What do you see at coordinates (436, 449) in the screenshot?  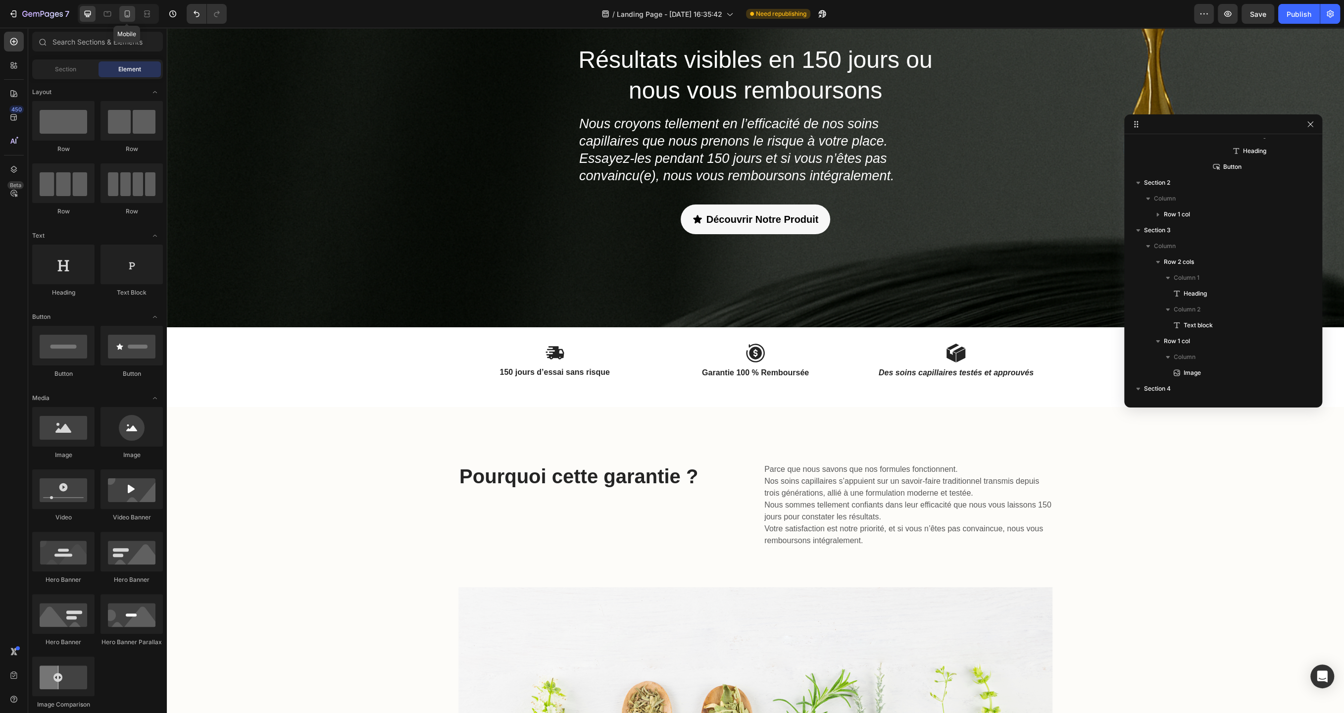 I see `h2: Rich Text Editor. Editing area: main` at bounding box center [436, 449].